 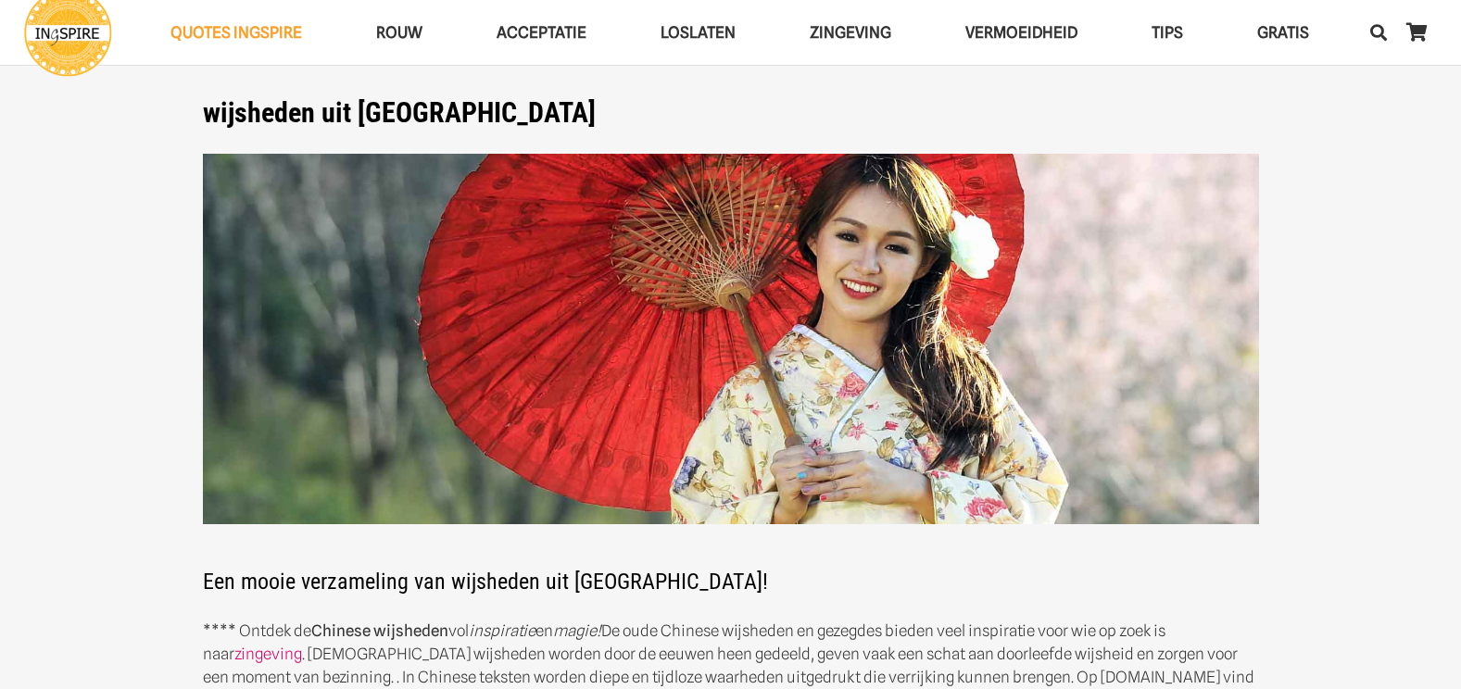 What do you see at coordinates (850, 32) in the screenshot?
I see `span: Zingeving` at bounding box center [850, 32].